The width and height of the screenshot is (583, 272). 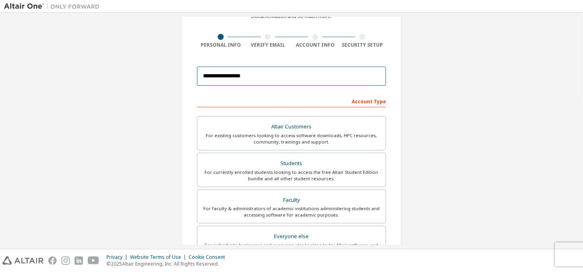 I want to click on div: Students, so click(x=292, y=164).